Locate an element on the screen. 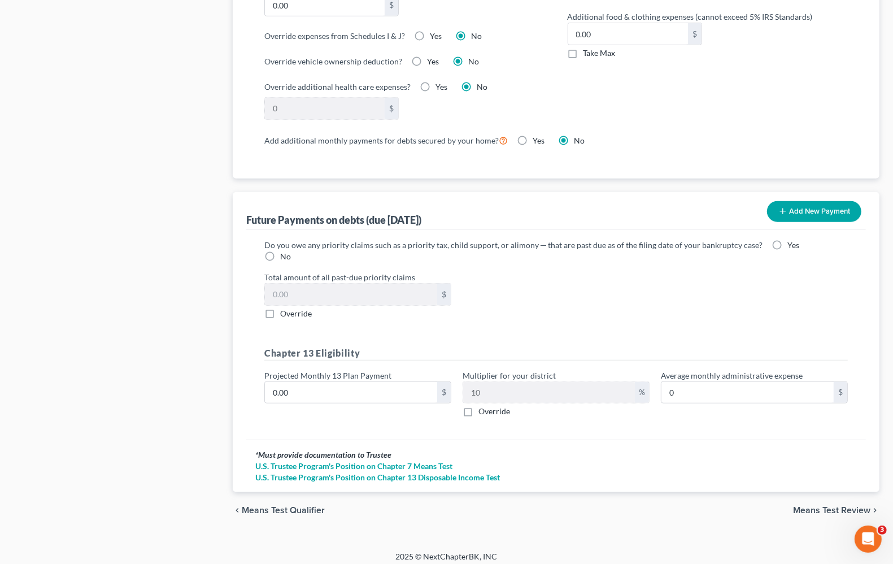 This screenshot has width=893, height=564. span: Means Test Qualifier is located at coordinates (283, 510).